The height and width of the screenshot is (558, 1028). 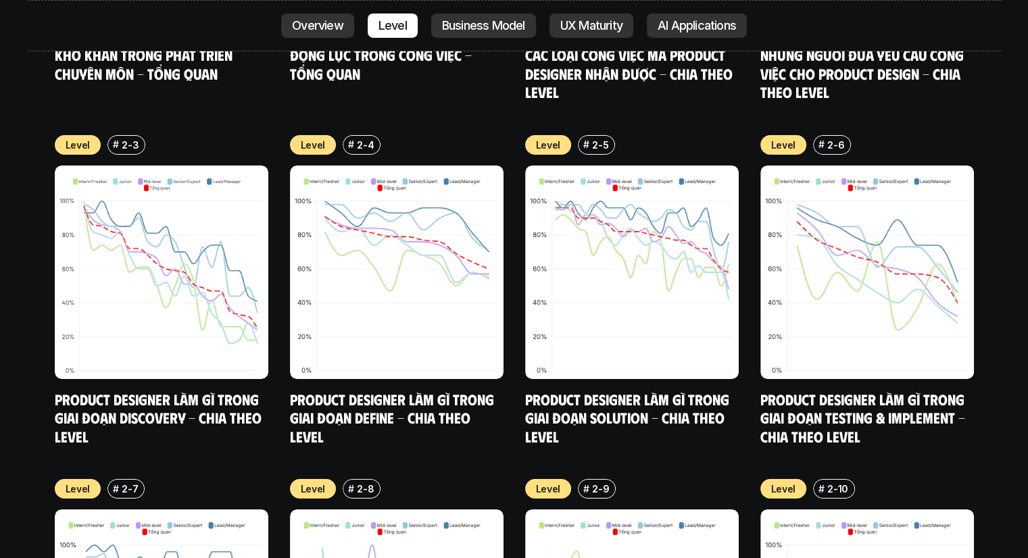 What do you see at coordinates (697, 26) in the screenshot?
I see `a: AI Applications` at bounding box center [697, 26].